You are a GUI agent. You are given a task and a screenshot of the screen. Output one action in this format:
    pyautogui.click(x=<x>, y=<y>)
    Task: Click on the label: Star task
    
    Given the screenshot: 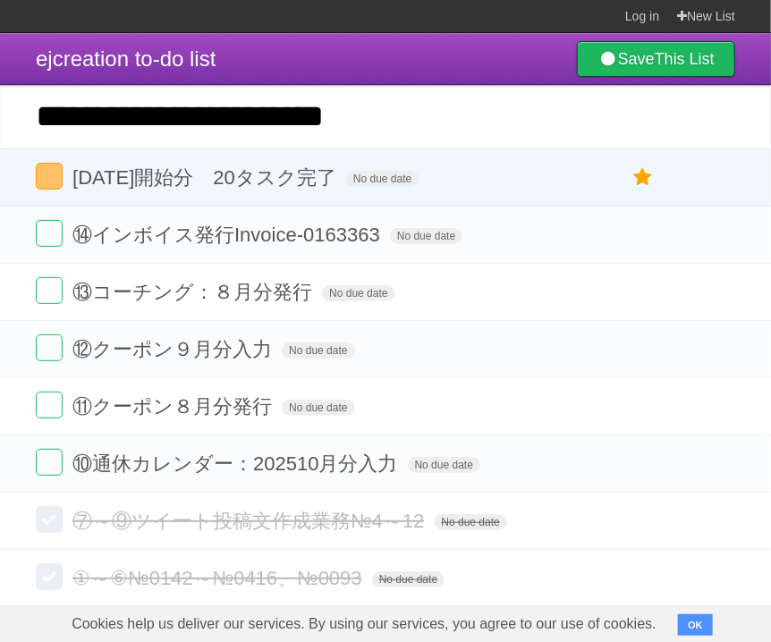 What is the action you would take?
    pyautogui.click(x=643, y=177)
    